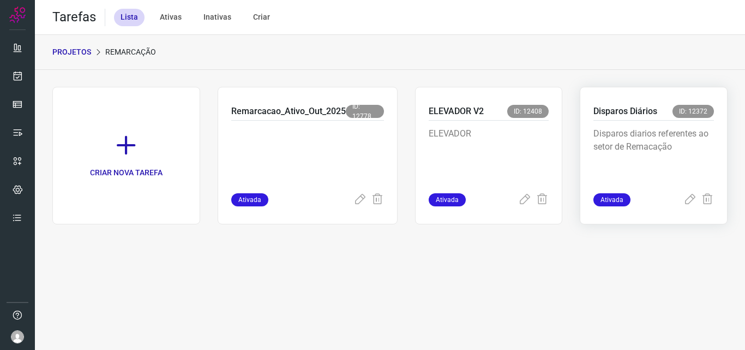 This screenshot has height=350, width=745. What do you see at coordinates (528, 111) in the screenshot?
I see `span: ID: 12408` at bounding box center [528, 111].